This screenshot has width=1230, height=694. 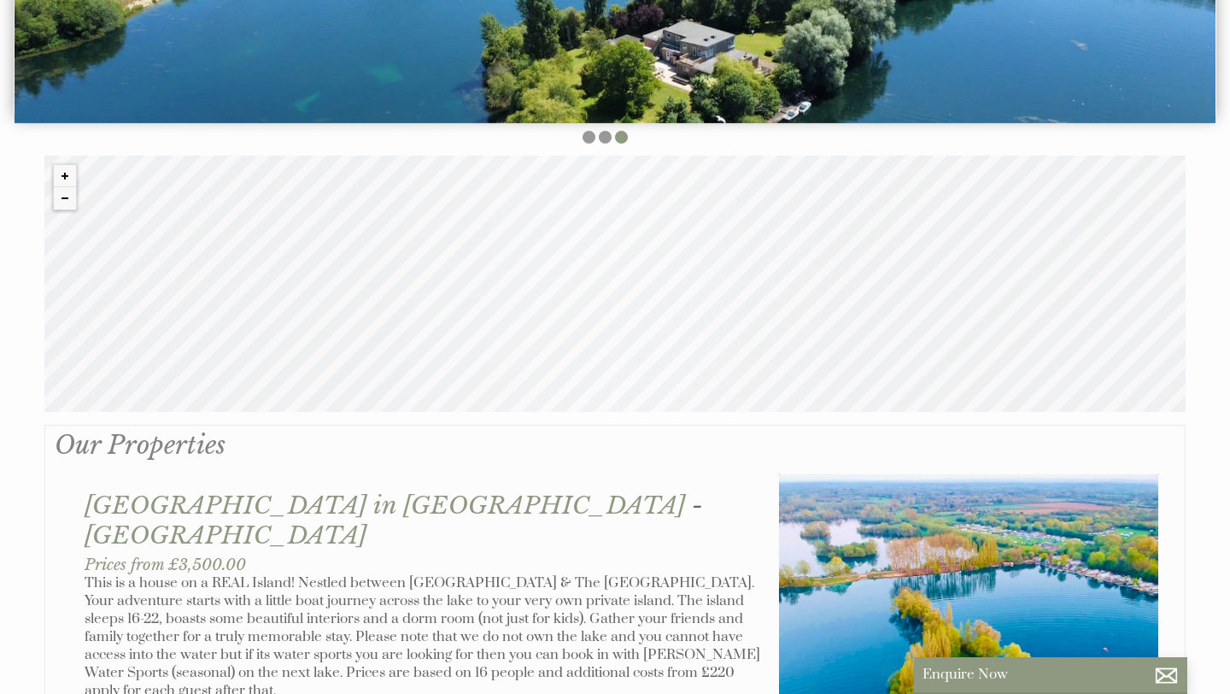 What do you see at coordinates (65, 176) in the screenshot?
I see `button: Zoom in` at bounding box center [65, 176].